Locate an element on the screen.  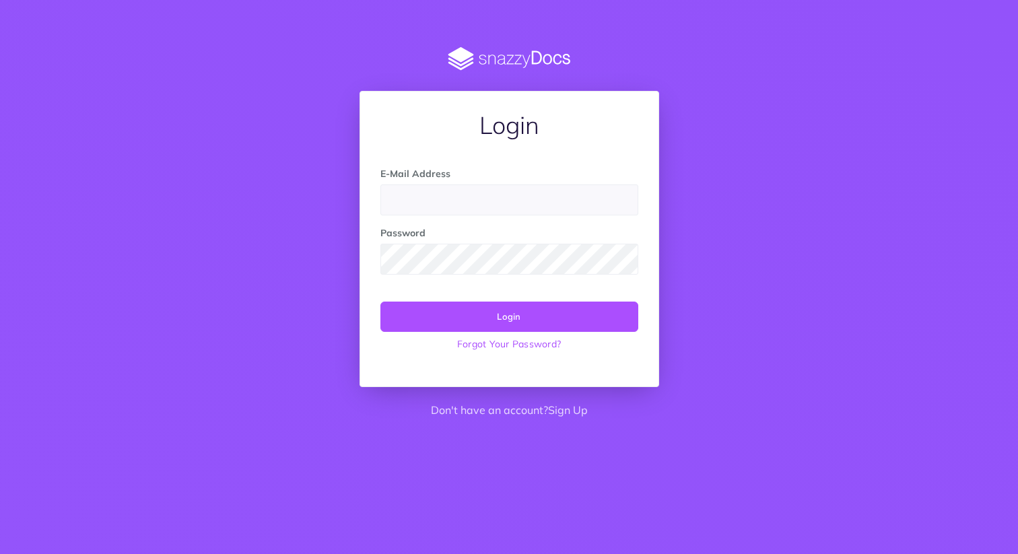
h1: Login is located at coordinates (509, 125).